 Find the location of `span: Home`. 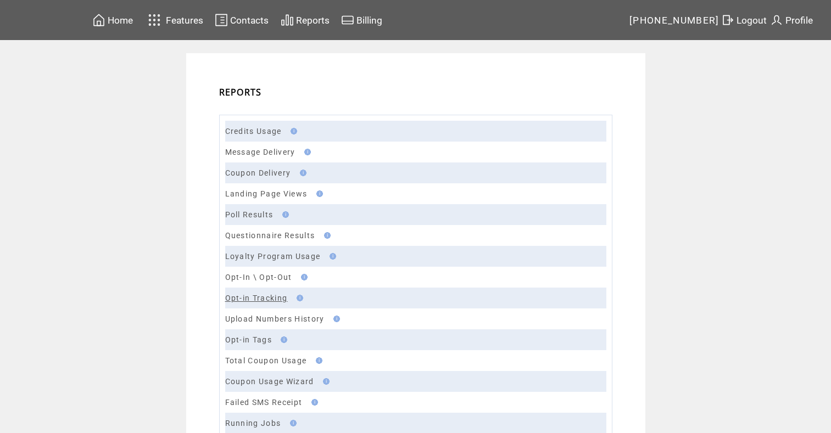

span: Home is located at coordinates (120, 20).